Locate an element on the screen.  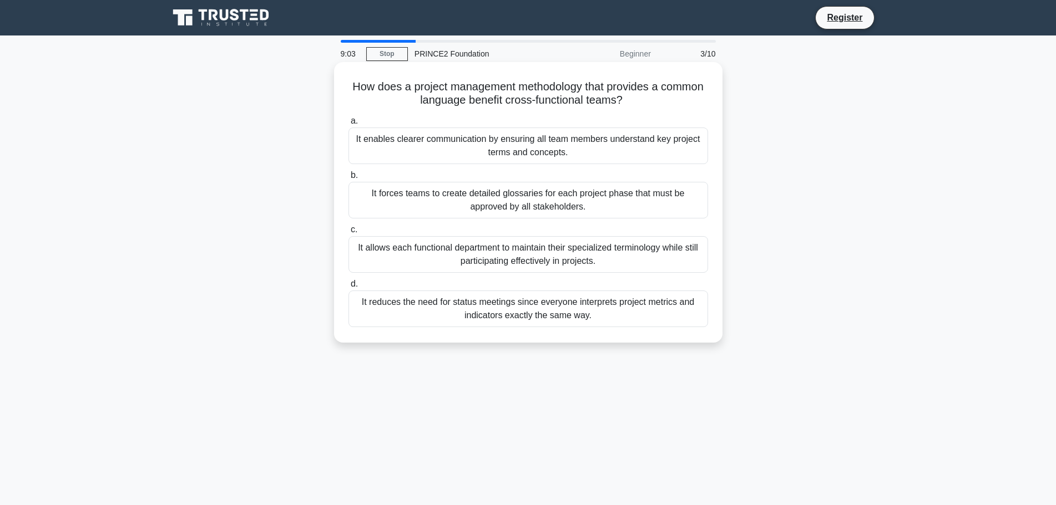
div: Beginner is located at coordinates (609, 54).